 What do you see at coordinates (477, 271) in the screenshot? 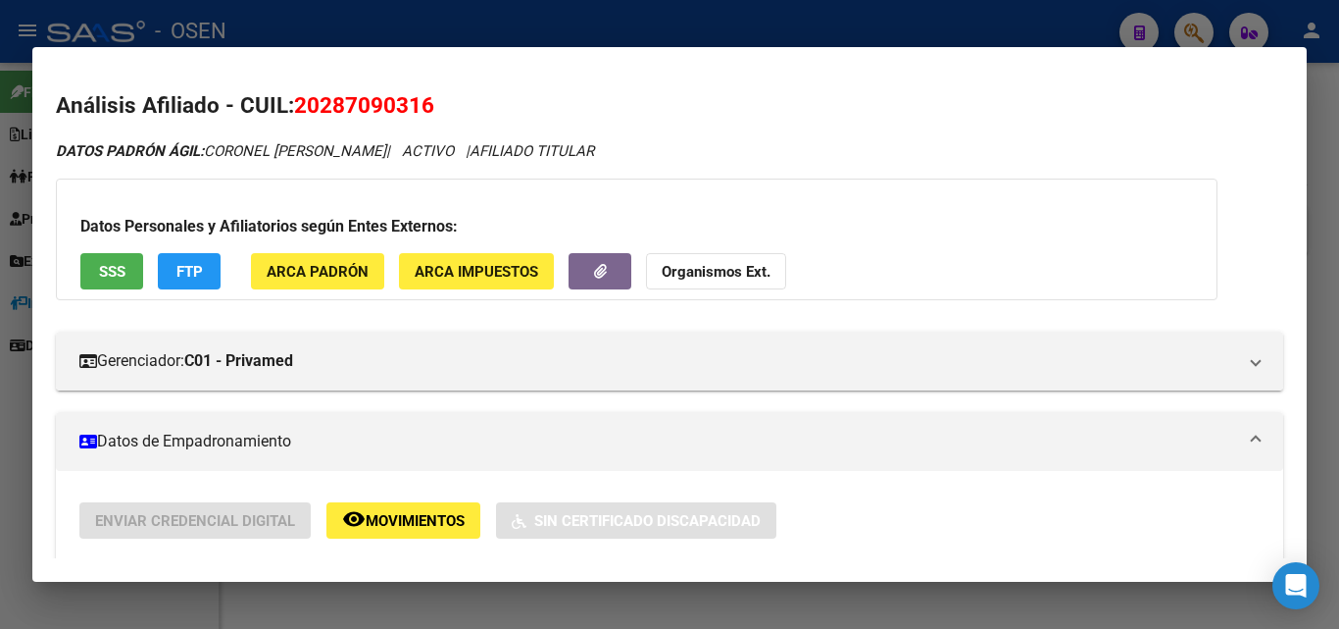
I see `button: ARCA Impuestos` at bounding box center [477, 271].